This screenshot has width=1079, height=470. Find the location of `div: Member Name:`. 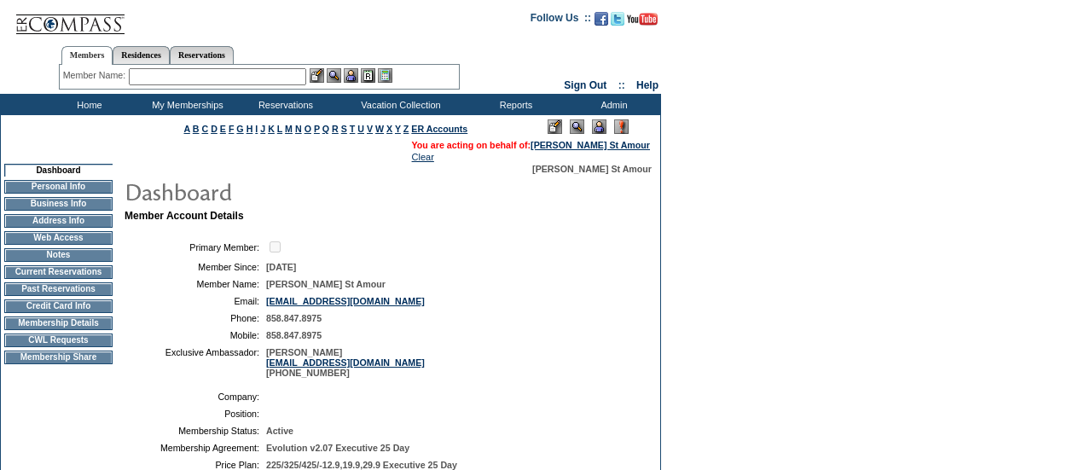

div: Member Name: is located at coordinates (96, 75).